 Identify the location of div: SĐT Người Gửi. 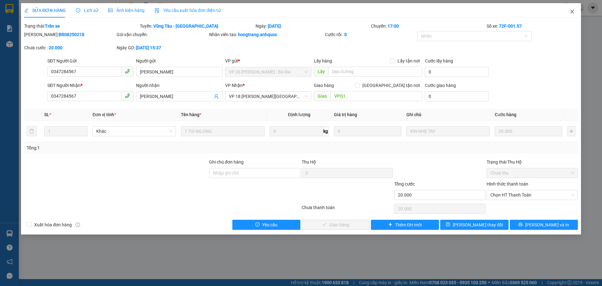
(90, 61).